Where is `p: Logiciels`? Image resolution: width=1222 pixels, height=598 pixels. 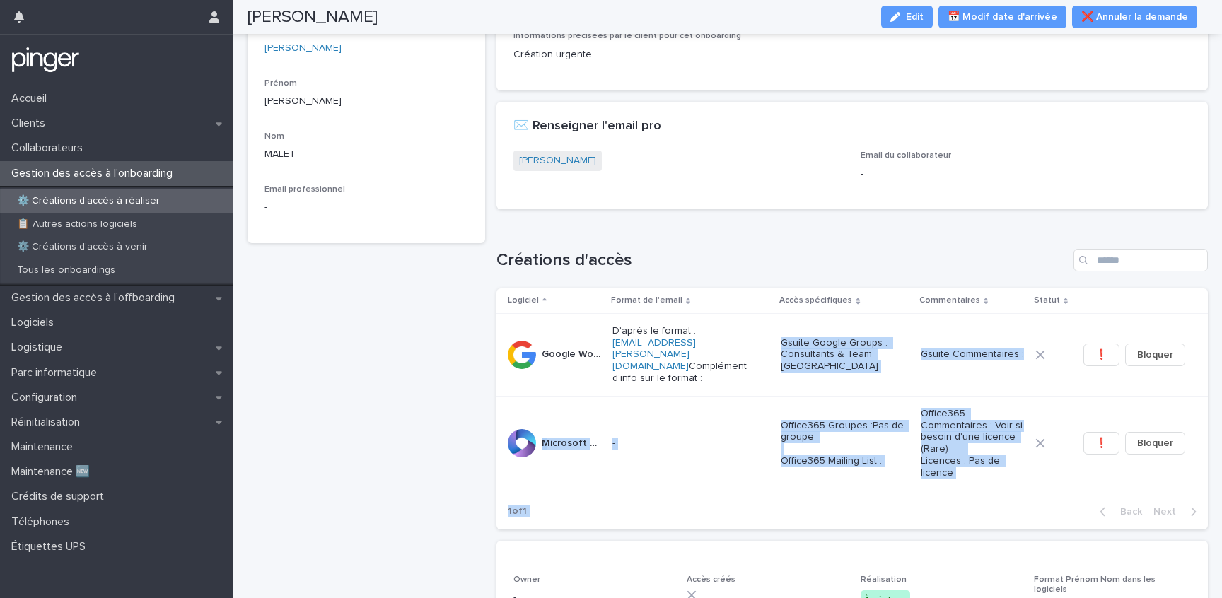
p: Logiciels is located at coordinates (35, 322).